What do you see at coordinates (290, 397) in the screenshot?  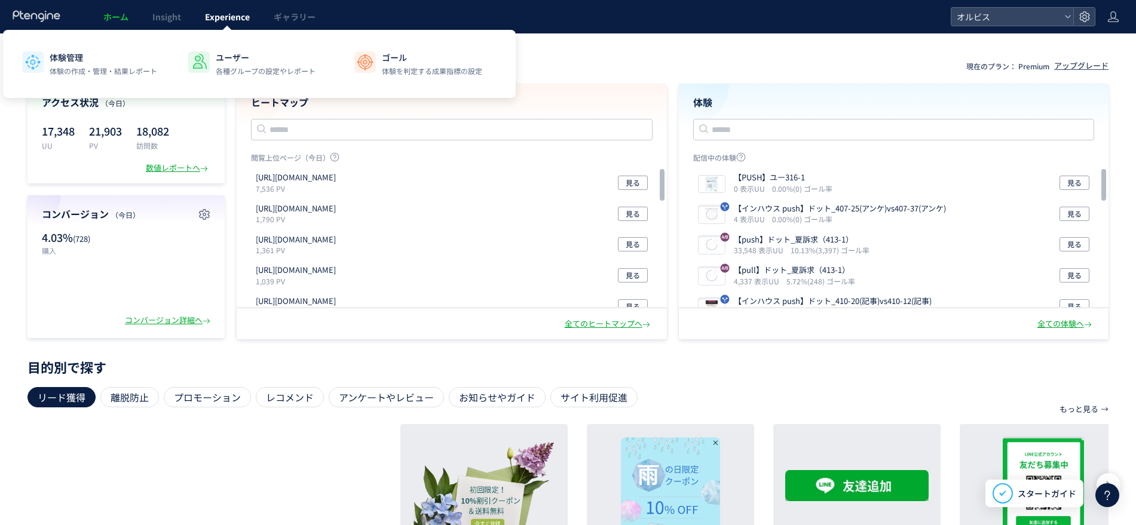 I see `div: レコメンド` at bounding box center [290, 397].